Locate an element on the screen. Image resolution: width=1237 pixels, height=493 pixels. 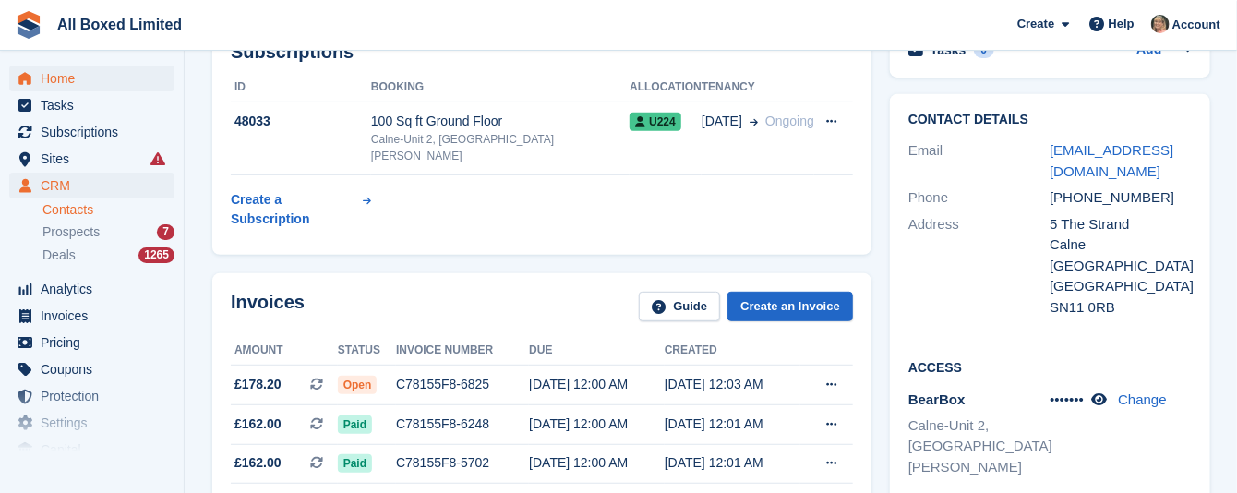
div: 100 Sq ft Ground Floor is located at coordinates (501, 121).